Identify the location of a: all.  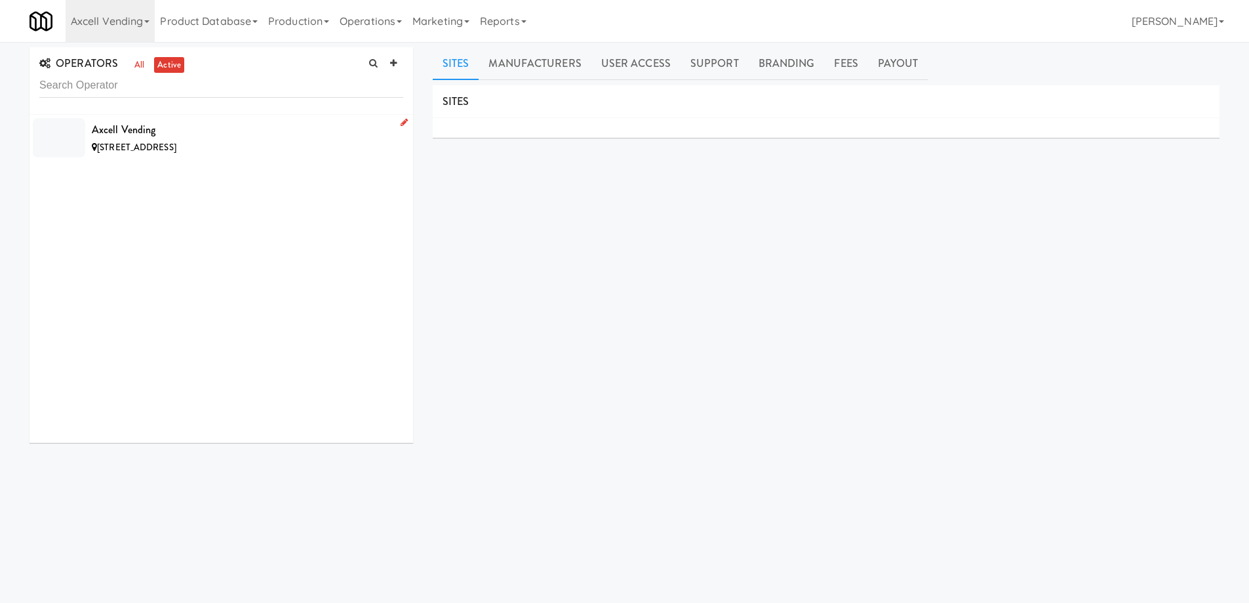
(139, 65).